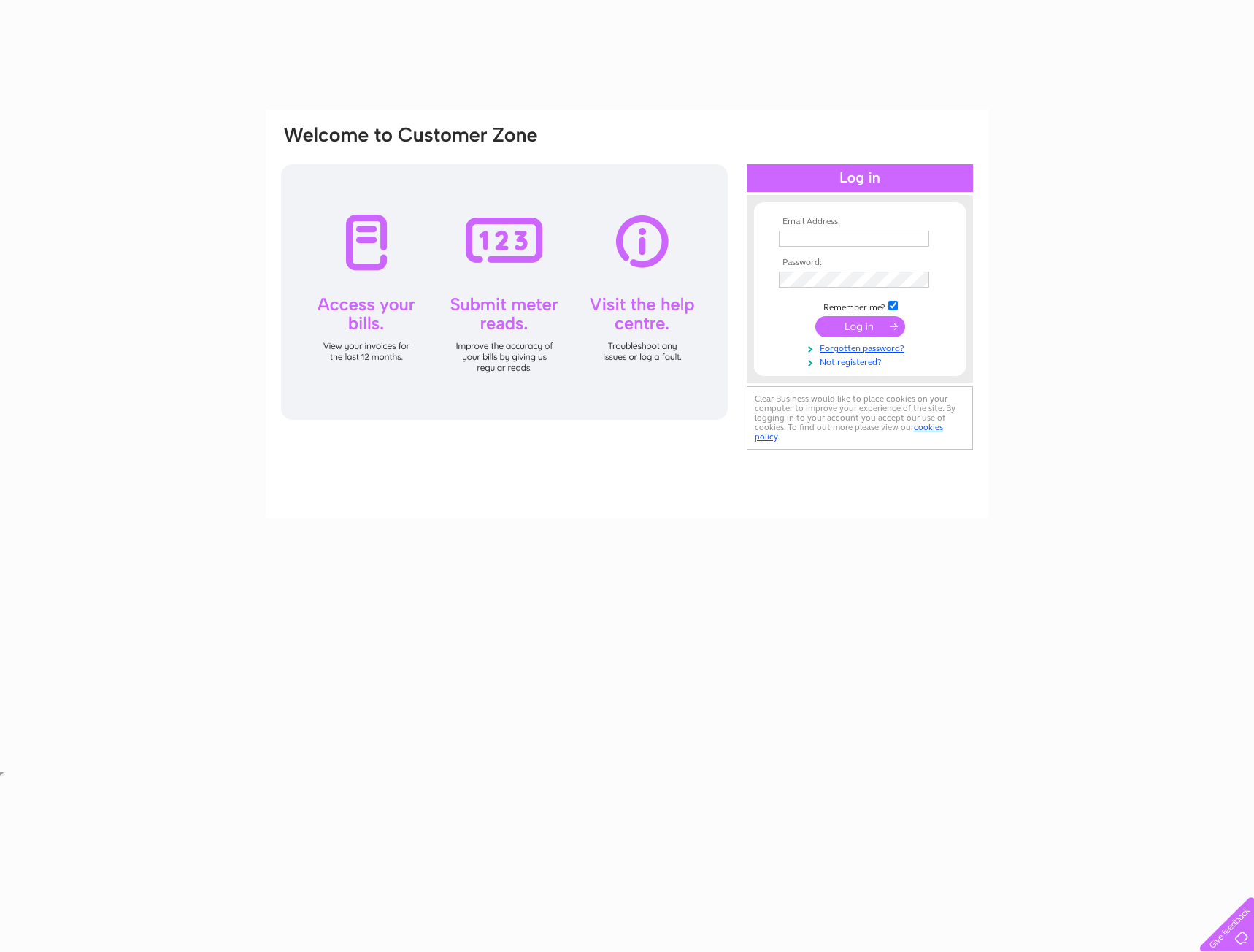  What do you see at coordinates (862, 361) in the screenshot?
I see `a: Not registered?` at bounding box center [862, 361].